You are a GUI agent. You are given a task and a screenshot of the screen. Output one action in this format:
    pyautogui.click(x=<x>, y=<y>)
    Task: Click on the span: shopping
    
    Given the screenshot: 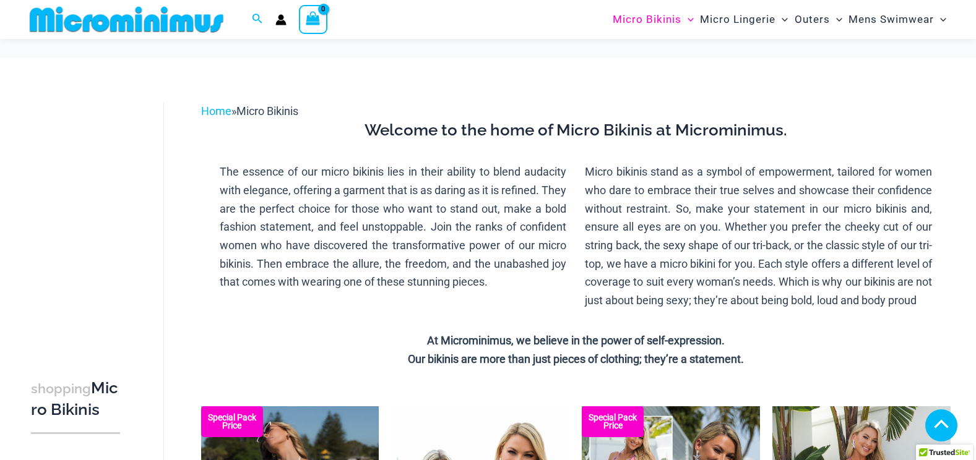 What is the action you would take?
    pyautogui.click(x=61, y=389)
    